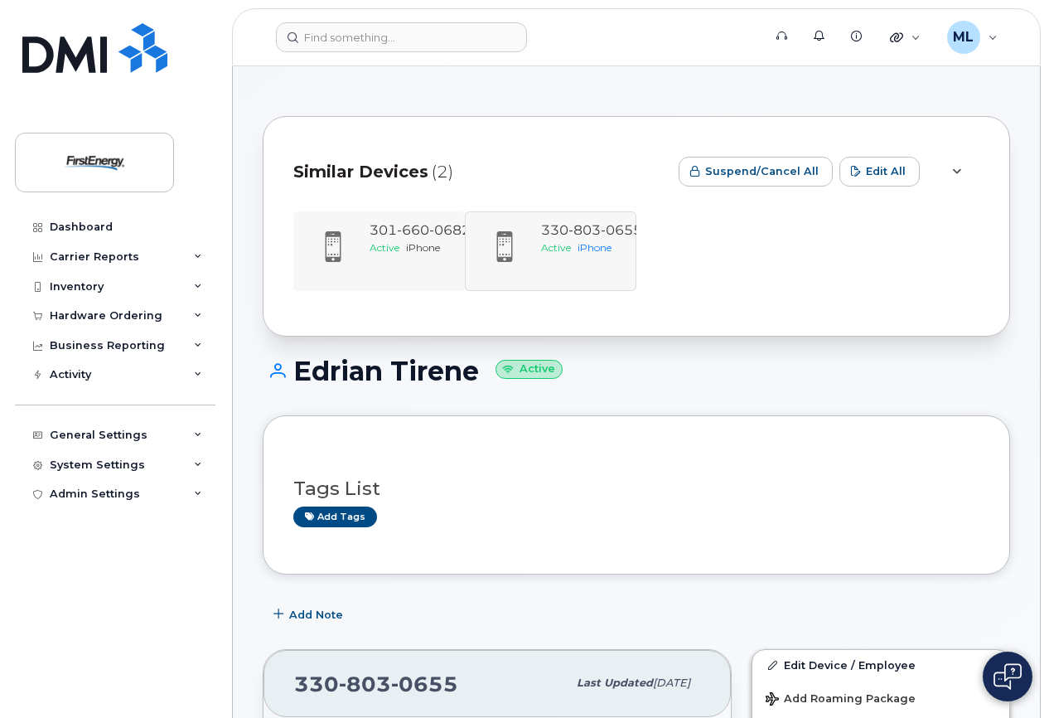  Describe the element at coordinates (636, 488) in the screenshot. I see `h3: Tags List` at that location.